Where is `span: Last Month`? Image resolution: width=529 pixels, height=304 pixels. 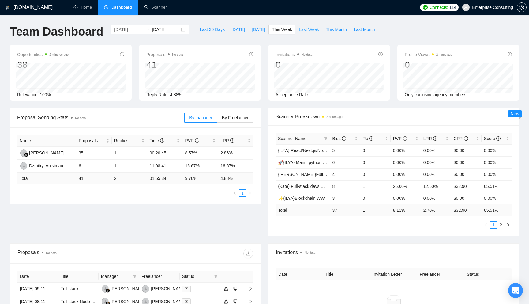 span: Last Month is located at coordinates (364, 29).